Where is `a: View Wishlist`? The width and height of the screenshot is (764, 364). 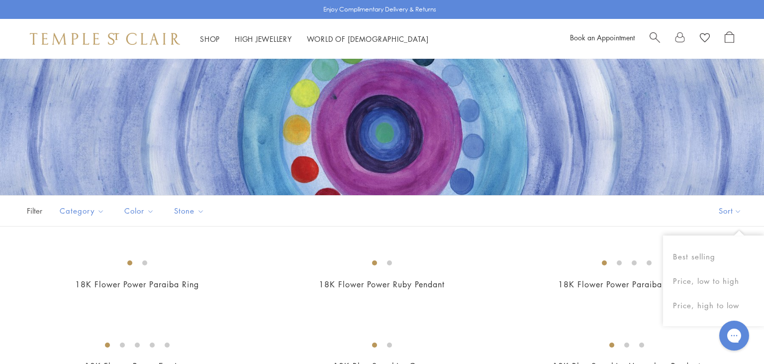 a: View Wishlist is located at coordinates (705, 39).